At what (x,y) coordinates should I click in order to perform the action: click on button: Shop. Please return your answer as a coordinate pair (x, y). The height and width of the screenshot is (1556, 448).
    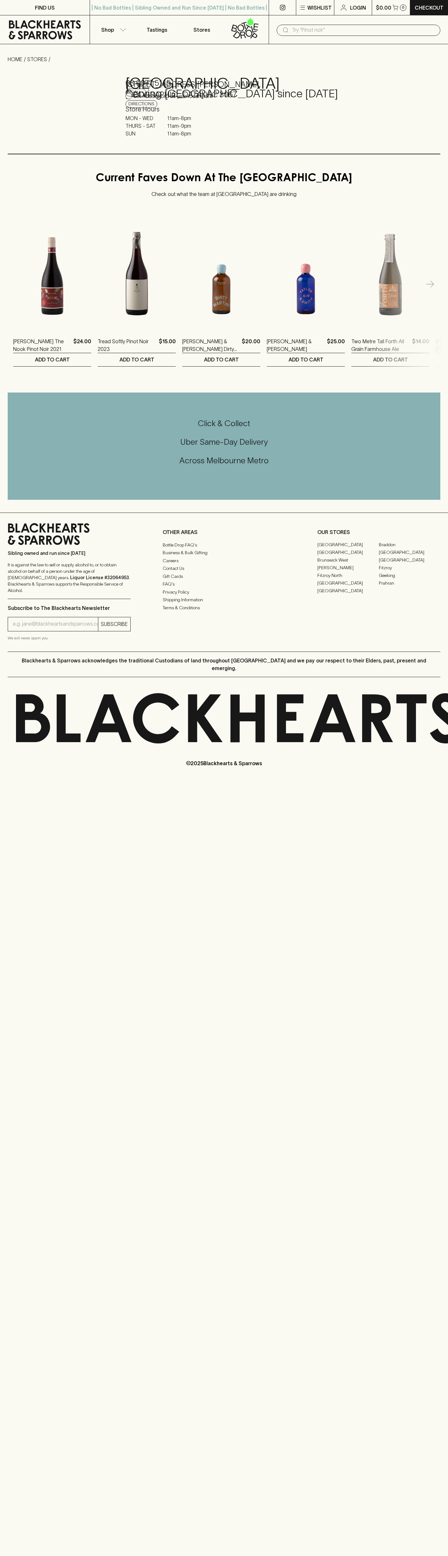
    Looking at the image, I should click on (112, 29).